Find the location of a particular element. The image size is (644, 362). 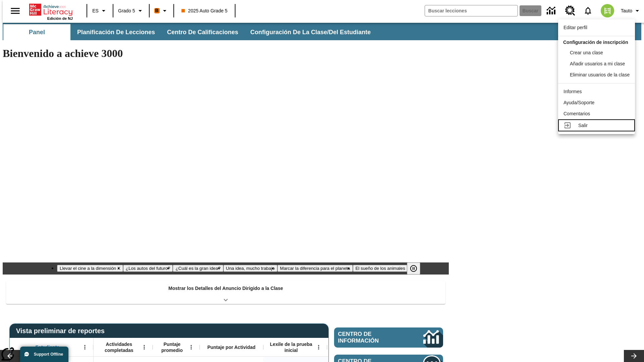

span: Informes is located at coordinates (573, 92).